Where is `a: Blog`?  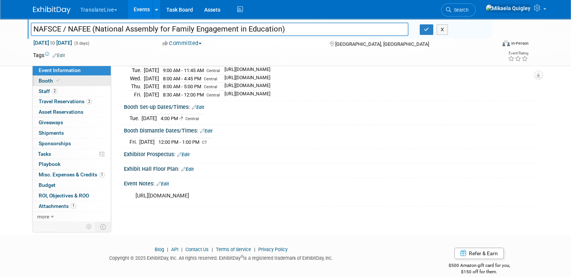
a: Blog is located at coordinates (159, 249).